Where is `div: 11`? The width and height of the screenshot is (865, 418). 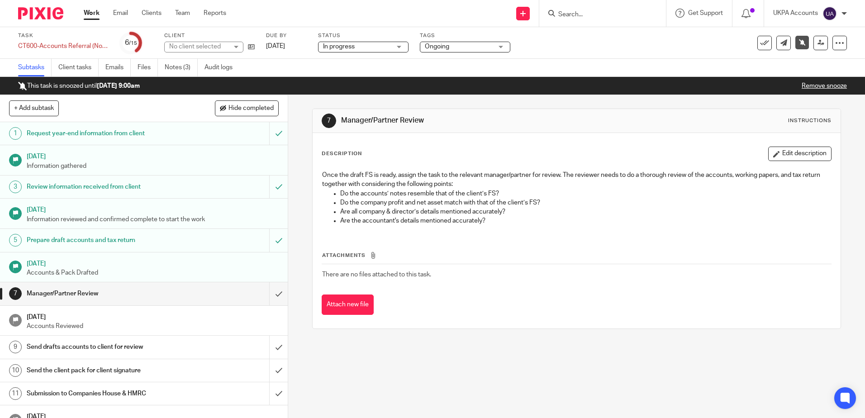 div: 11 is located at coordinates (15, 394).